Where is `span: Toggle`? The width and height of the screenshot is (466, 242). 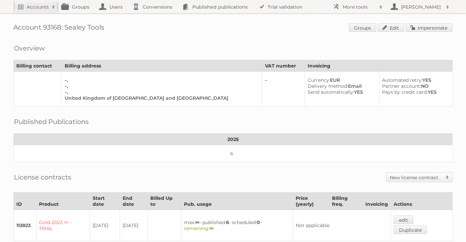 span: Toggle is located at coordinates (447, 178).